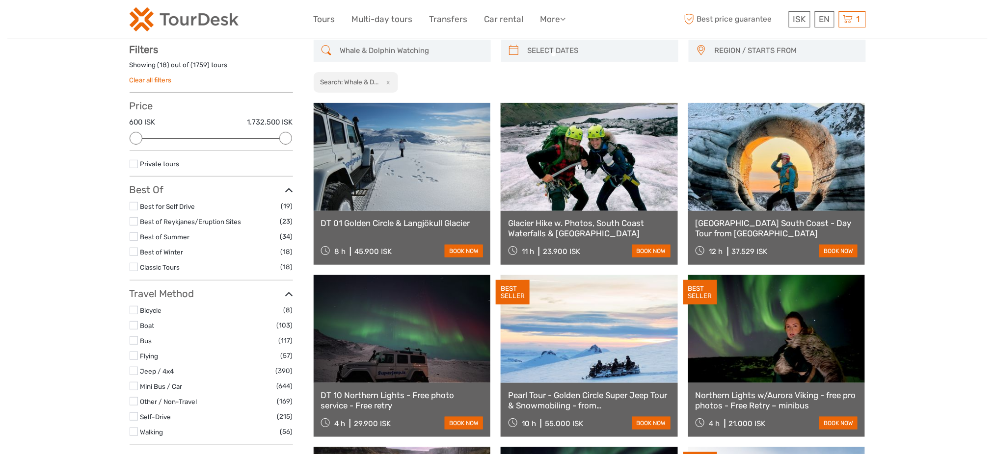  I want to click on a: Jeep / 4x4, so click(157, 372).